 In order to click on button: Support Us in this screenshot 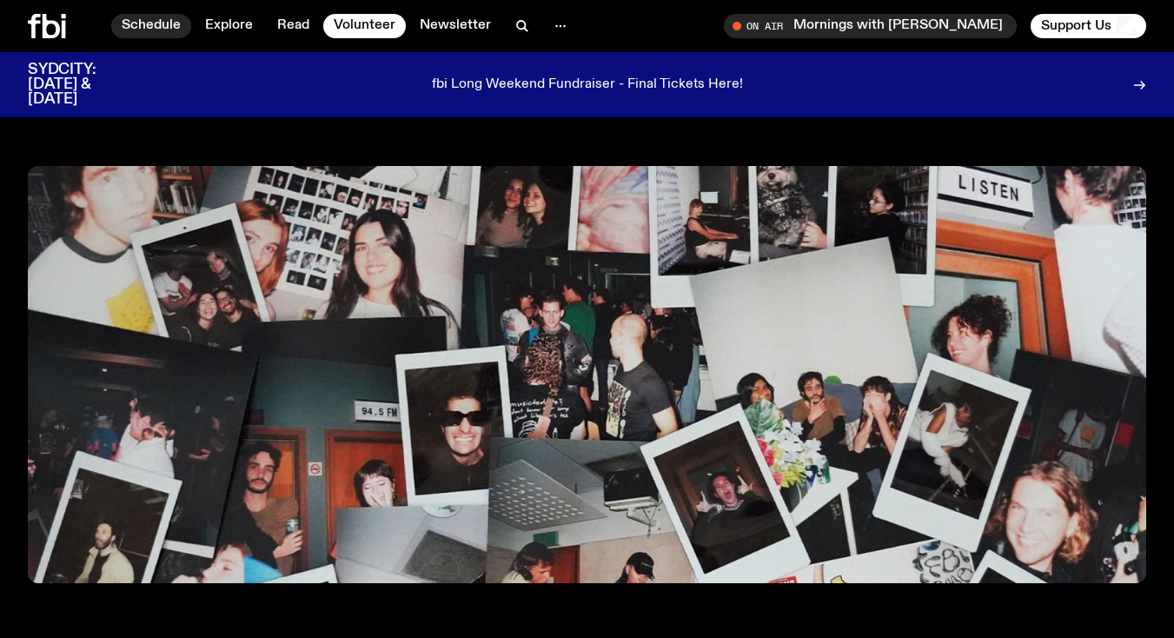, I will do `click(1088, 26)`.